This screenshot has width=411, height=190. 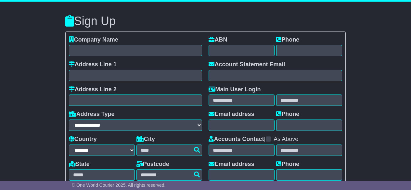 What do you see at coordinates (236, 139) in the screenshot?
I see `label: Accounts Contact` at bounding box center [236, 139].